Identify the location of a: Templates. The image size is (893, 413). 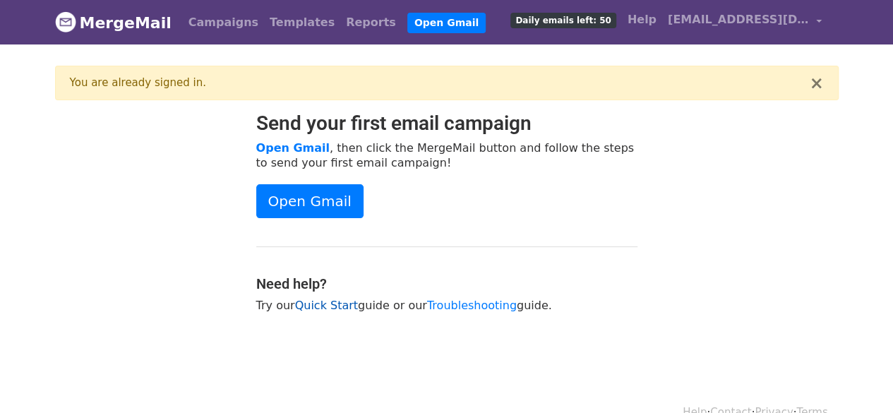
(302, 23).